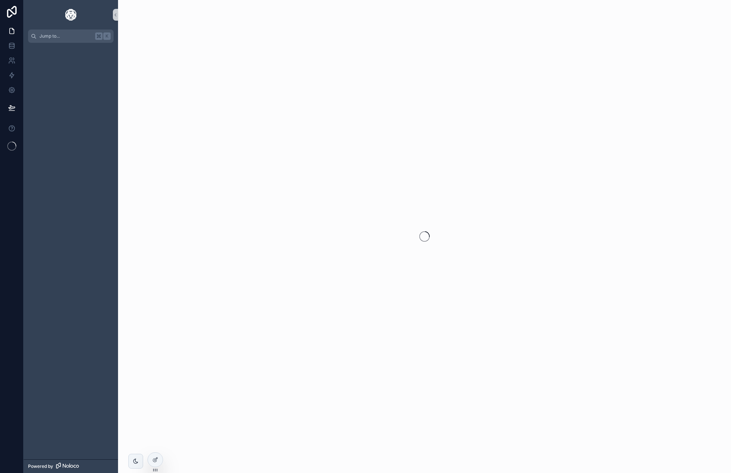 This screenshot has height=473, width=731. Describe the element at coordinates (71, 36) in the screenshot. I see `button: Jump to...K` at that location.